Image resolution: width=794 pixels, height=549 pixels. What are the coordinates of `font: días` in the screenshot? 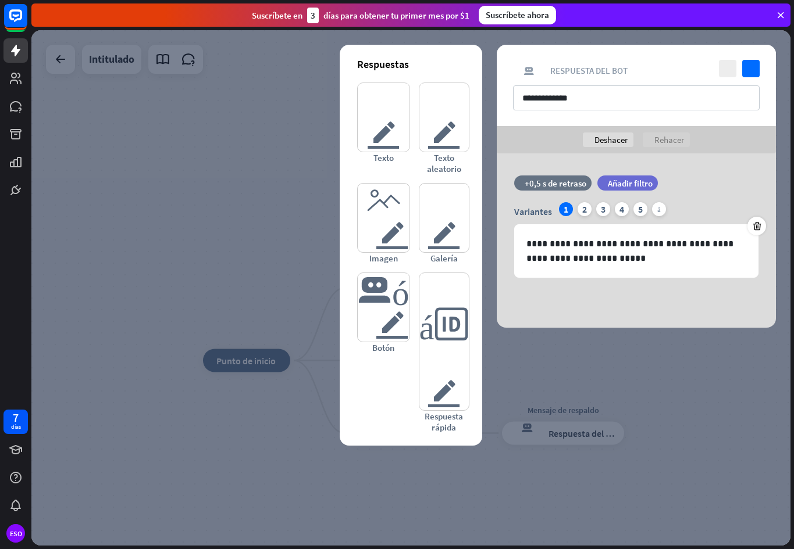 It's located at (16, 427).